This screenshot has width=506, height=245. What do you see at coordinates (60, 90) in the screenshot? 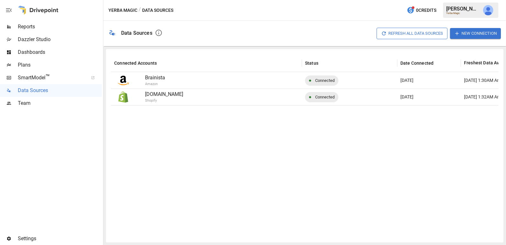
I see `span: Data Sources` at bounding box center [60, 90].